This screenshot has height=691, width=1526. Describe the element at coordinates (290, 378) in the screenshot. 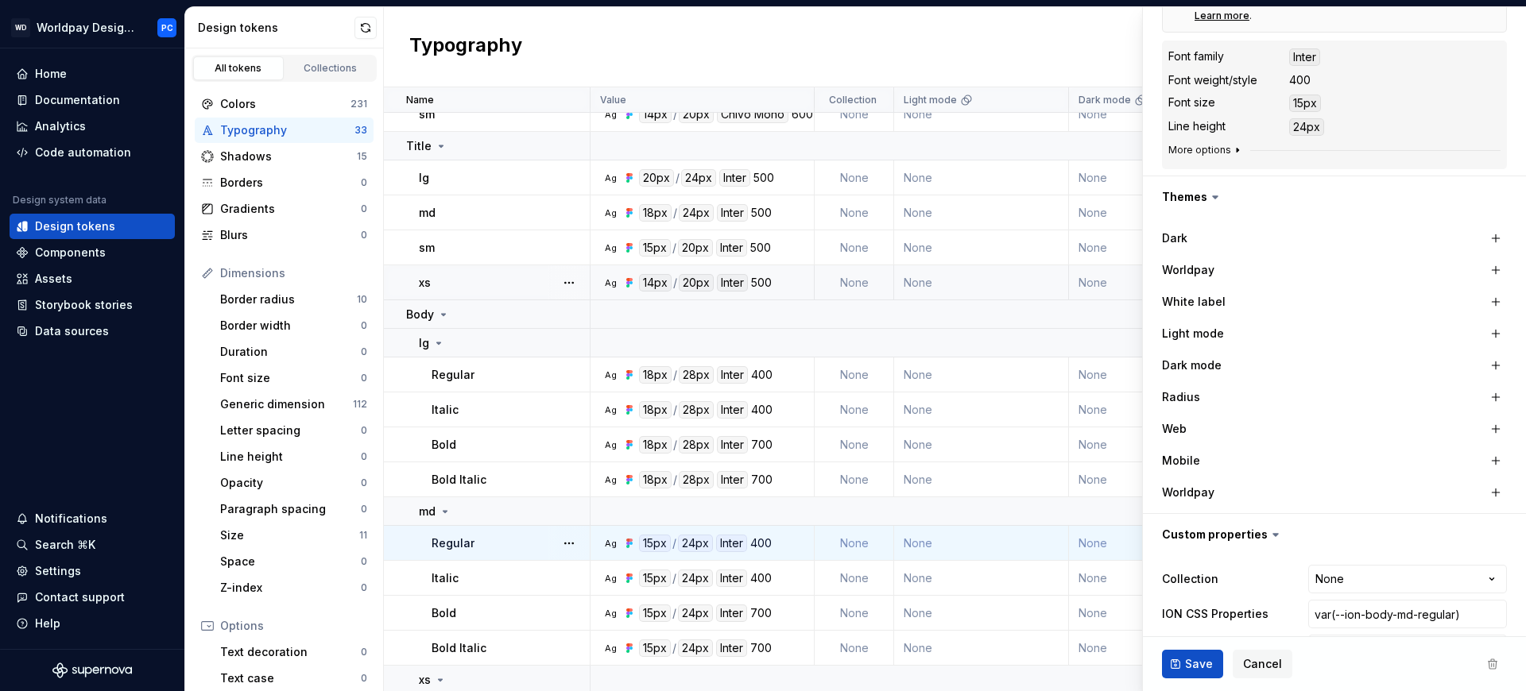

I see `div: Font size` at that location.